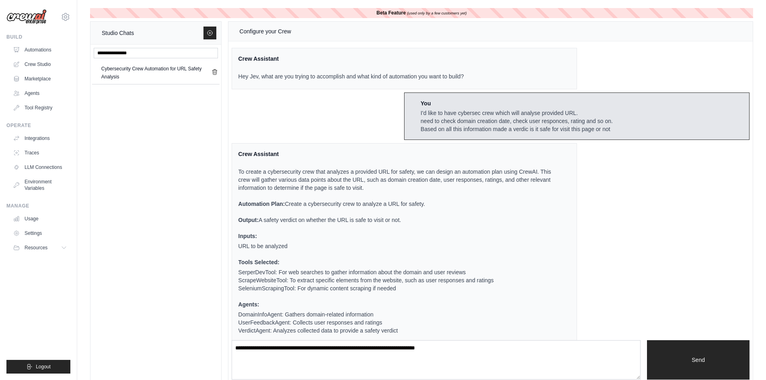 This screenshot has width=766, height=380. What do you see at coordinates (248, 220) in the screenshot?
I see `strong: Output:` at bounding box center [248, 220].